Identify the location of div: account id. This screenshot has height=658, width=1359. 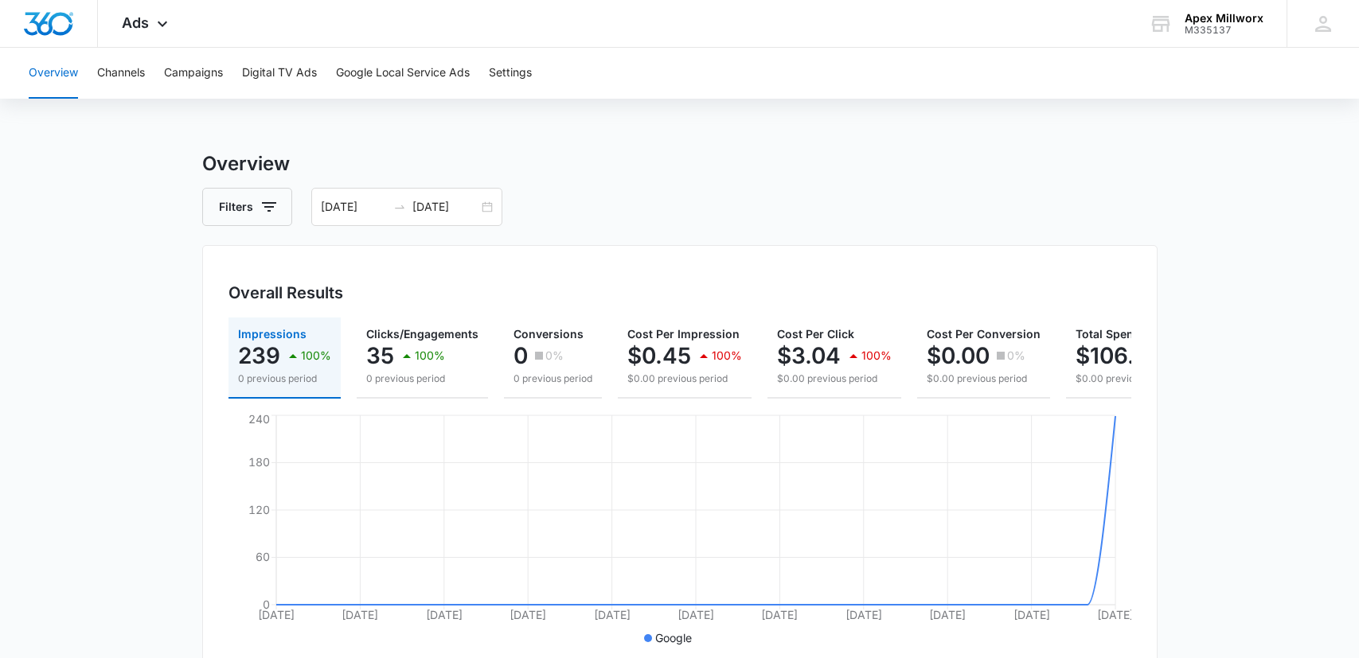
(1224, 30).